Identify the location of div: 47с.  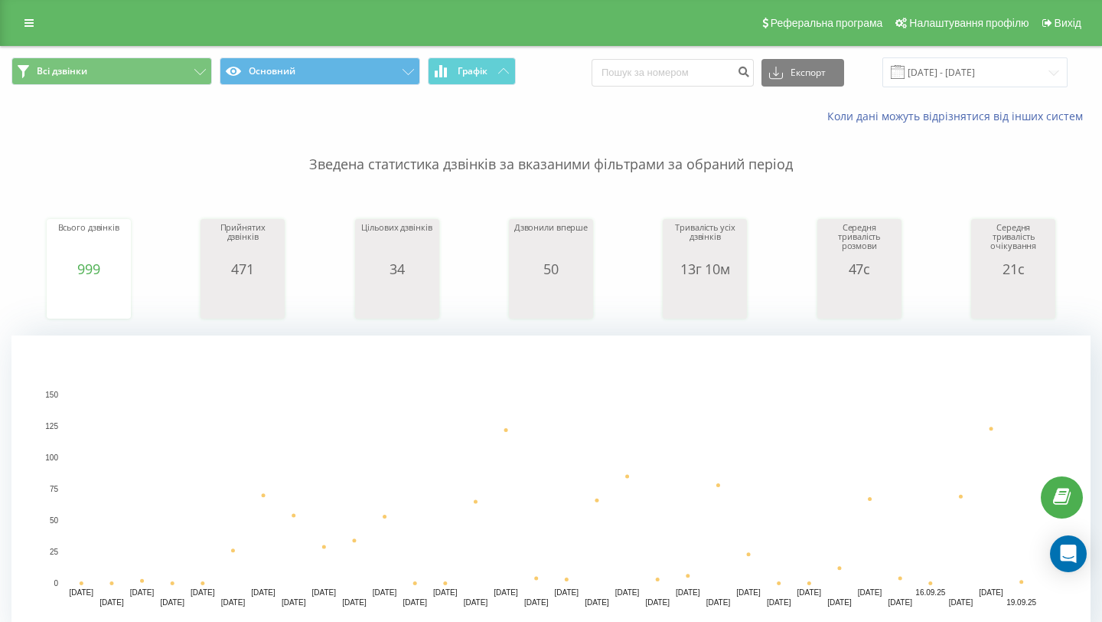
(860, 269).